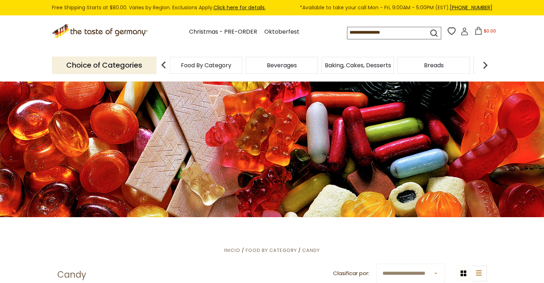 The height and width of the screenshot is (283, 544). What do you see at coordinates (434, 65) in the screenshot?
I see `a: Breads` at bounding box center [434, 65].